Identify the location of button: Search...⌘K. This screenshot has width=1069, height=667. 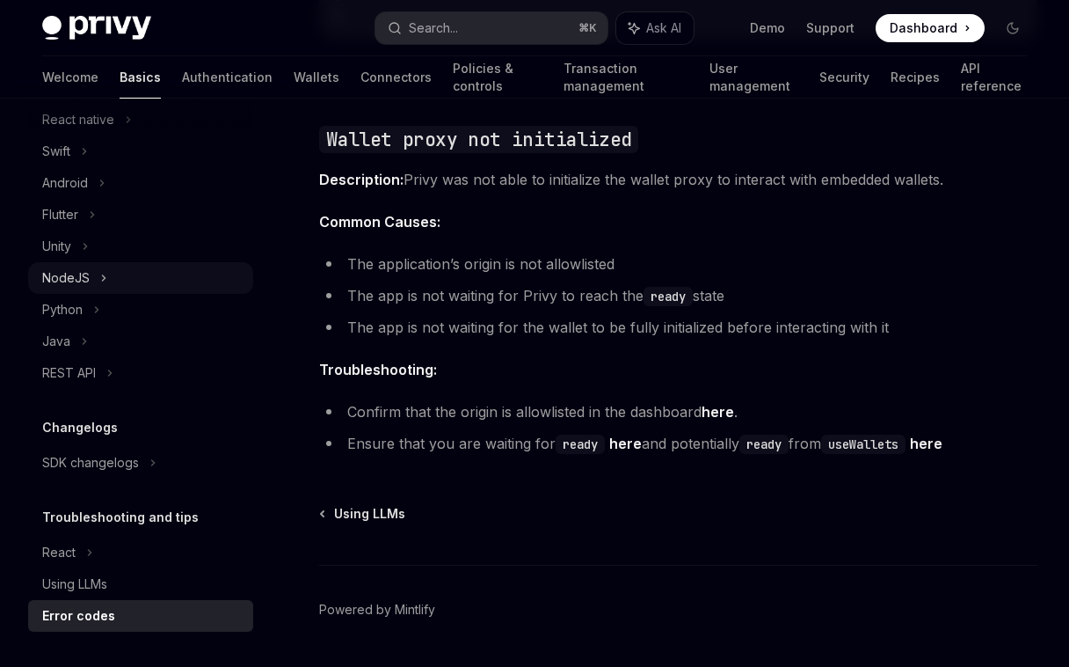
(492, 28).